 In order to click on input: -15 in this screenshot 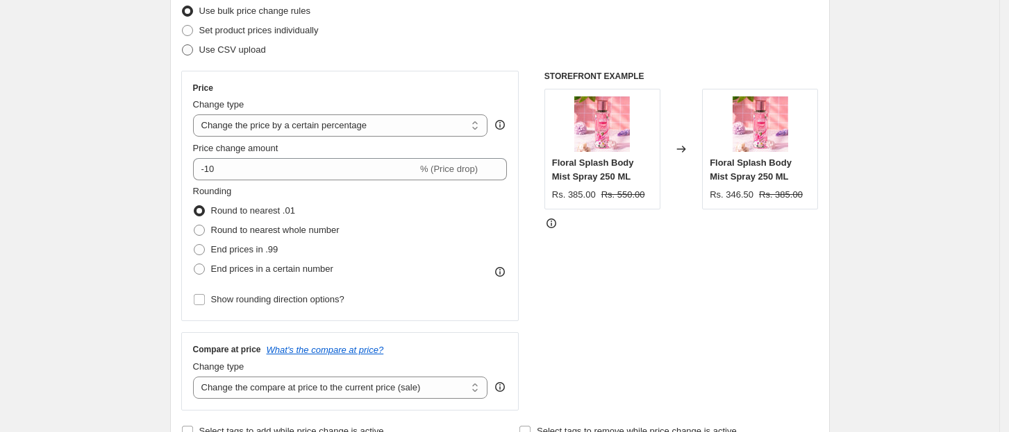, I will do `click(305, 169)`.